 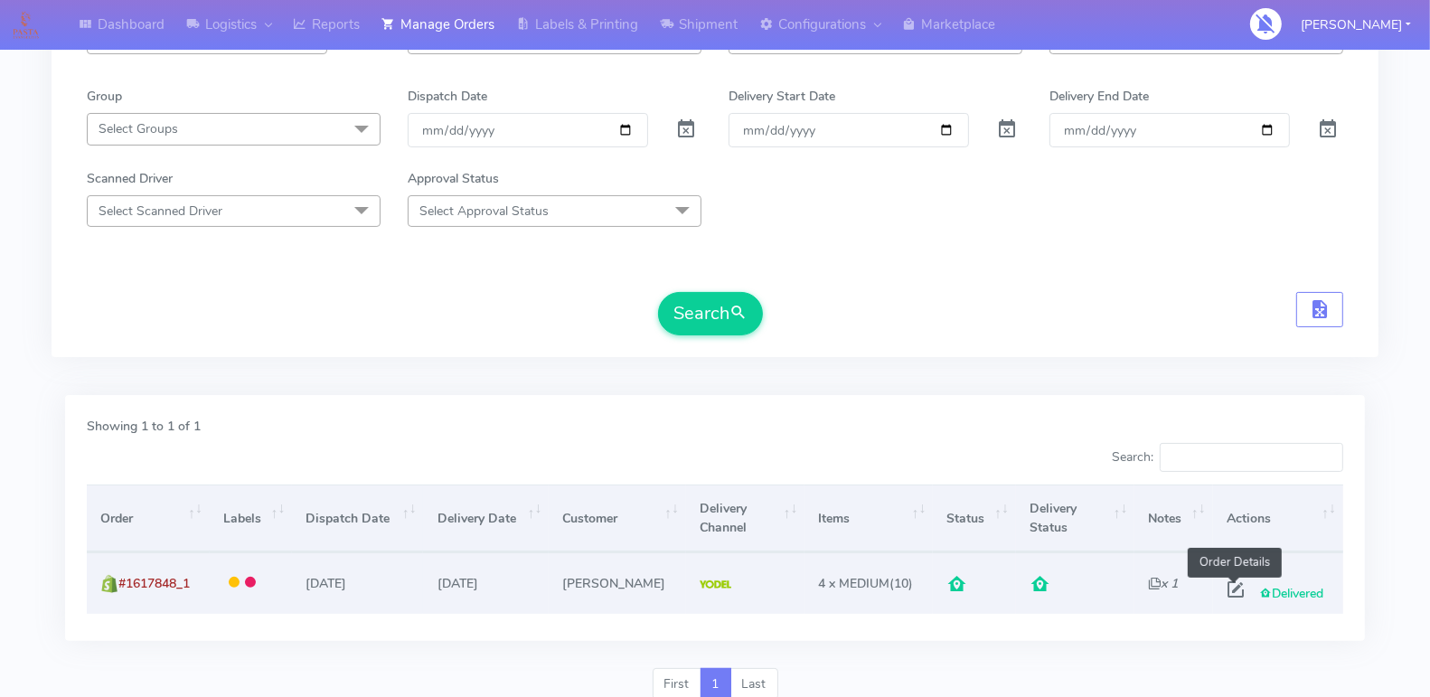 I want to click on th: Customer: activate to sort column ascending, so click(x=618, y=518).